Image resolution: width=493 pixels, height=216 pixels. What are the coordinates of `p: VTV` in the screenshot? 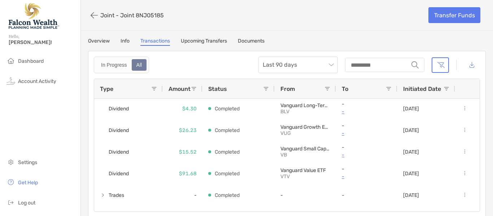 It's located at (305, 176).